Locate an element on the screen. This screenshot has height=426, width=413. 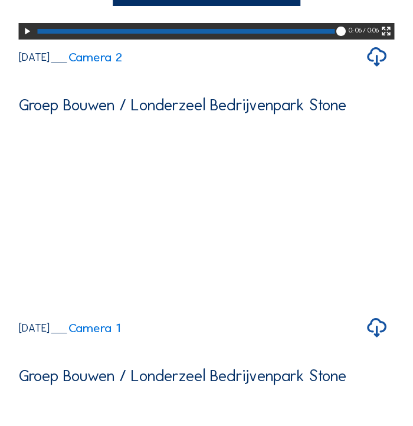
div: / 0:06 is located at coordinates (370, 31).